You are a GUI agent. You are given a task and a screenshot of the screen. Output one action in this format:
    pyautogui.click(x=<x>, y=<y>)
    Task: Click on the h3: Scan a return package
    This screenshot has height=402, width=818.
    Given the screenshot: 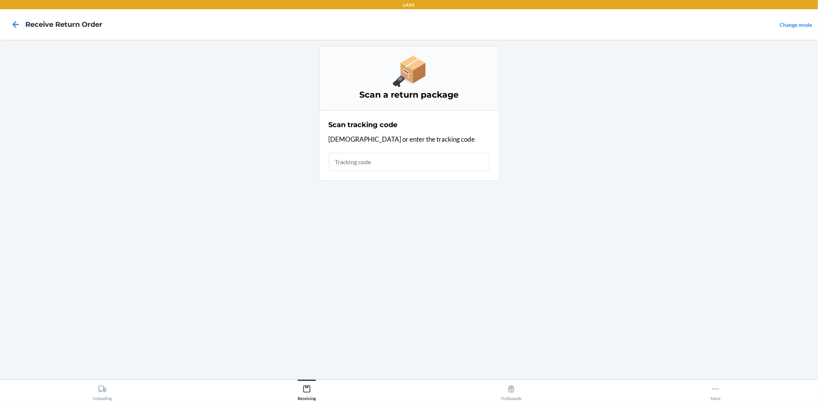 What is the action you would take?
    pyautogui.click(x=409, y=95)
    